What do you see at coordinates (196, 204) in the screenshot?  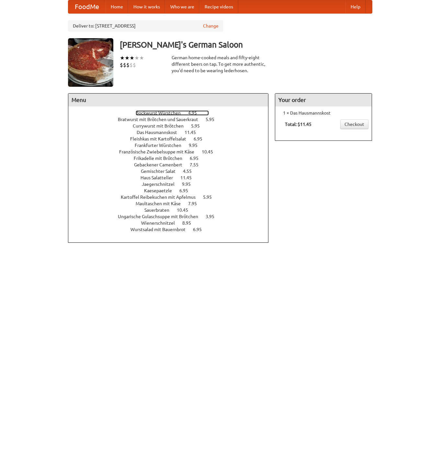 I see `span: 7.95` at bounding box center [196, 204].